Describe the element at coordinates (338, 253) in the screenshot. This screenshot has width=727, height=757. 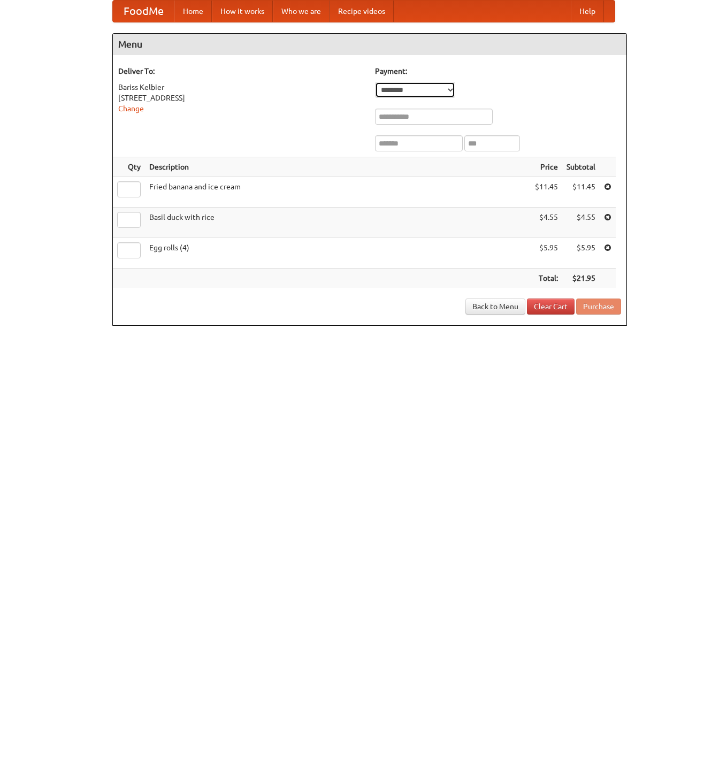
I see `td: Egg rolls (4)` at that location.